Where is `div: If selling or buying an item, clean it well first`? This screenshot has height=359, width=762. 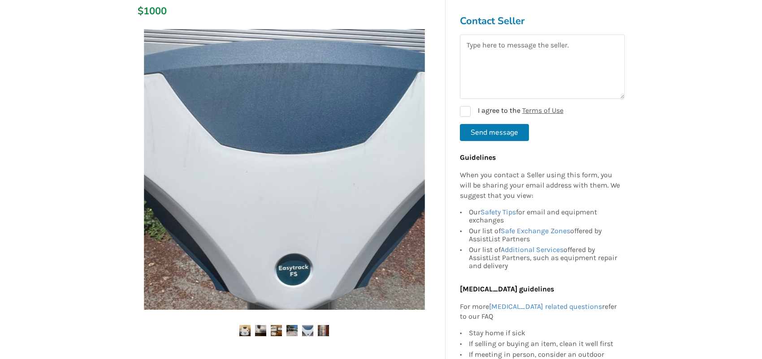
div: If selling or buying an item, clean it well first is located at coordinates (544, 344).